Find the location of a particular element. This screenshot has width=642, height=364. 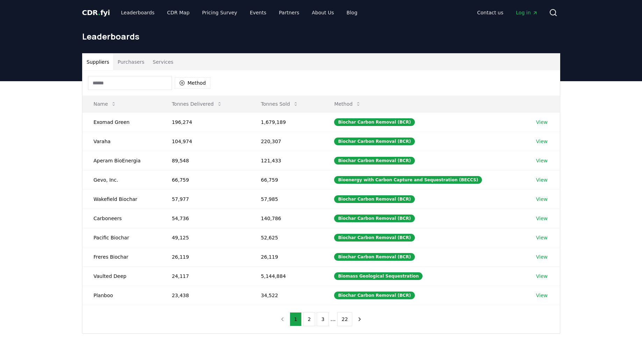

button: Purchasers is located at coordinates (131, 62).